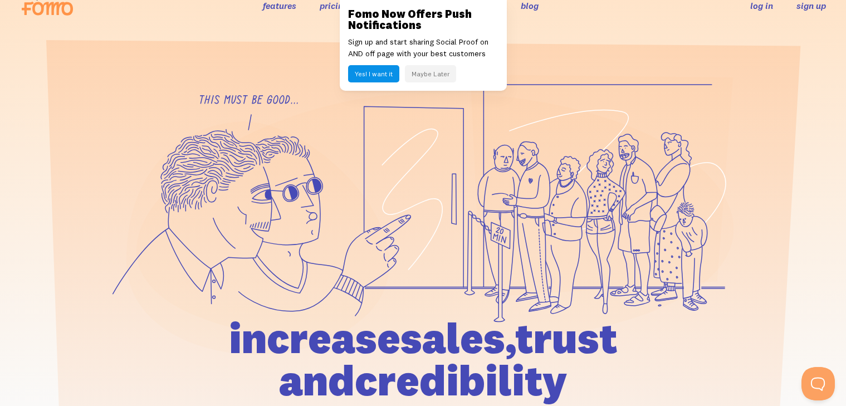 Image resolution: width=846 pixels, height=406 pixels. Describe the element at coordinates (423, 359) in the screenshot. I see `h1: increase sales, trust and credibility` at that location.